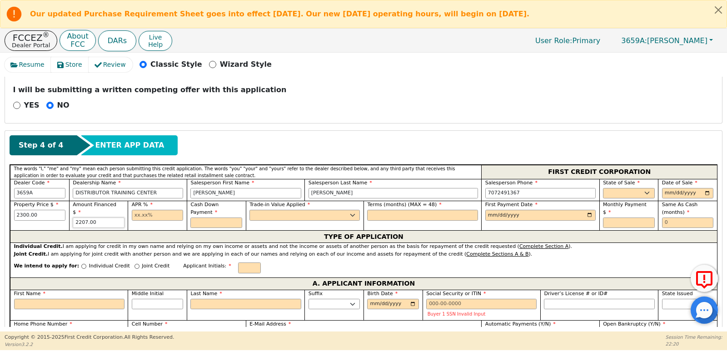 The image size is (727, 351). What do you see at coordinates (456, 293) in the screenshot?
I see `span: Social Security or ITIN` at bounding box center [456, 293].